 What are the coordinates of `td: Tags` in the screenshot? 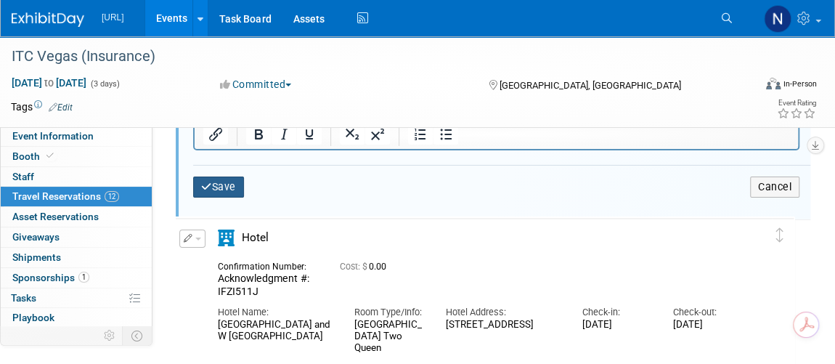 It's located at (41, 107).